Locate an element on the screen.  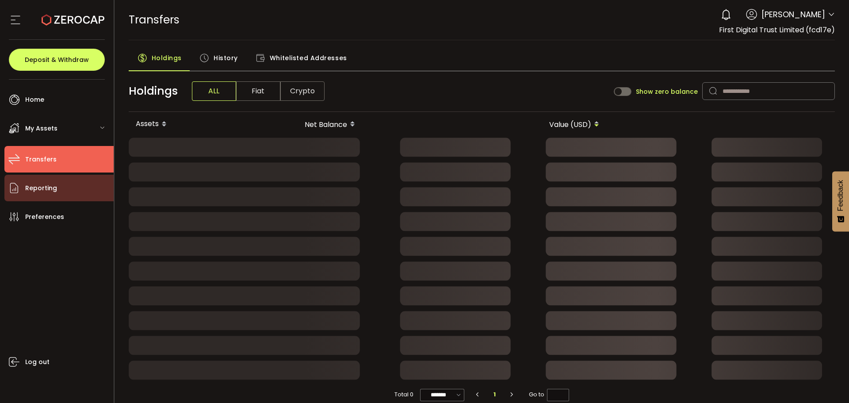
span: Fiat is located at coordinates (258, 91).